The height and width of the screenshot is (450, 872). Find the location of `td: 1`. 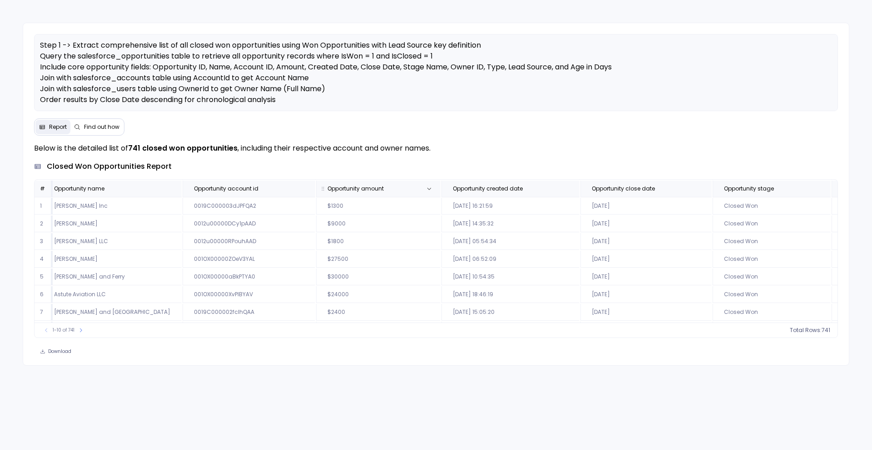

td: 1 is located at coordinates (44, 206).